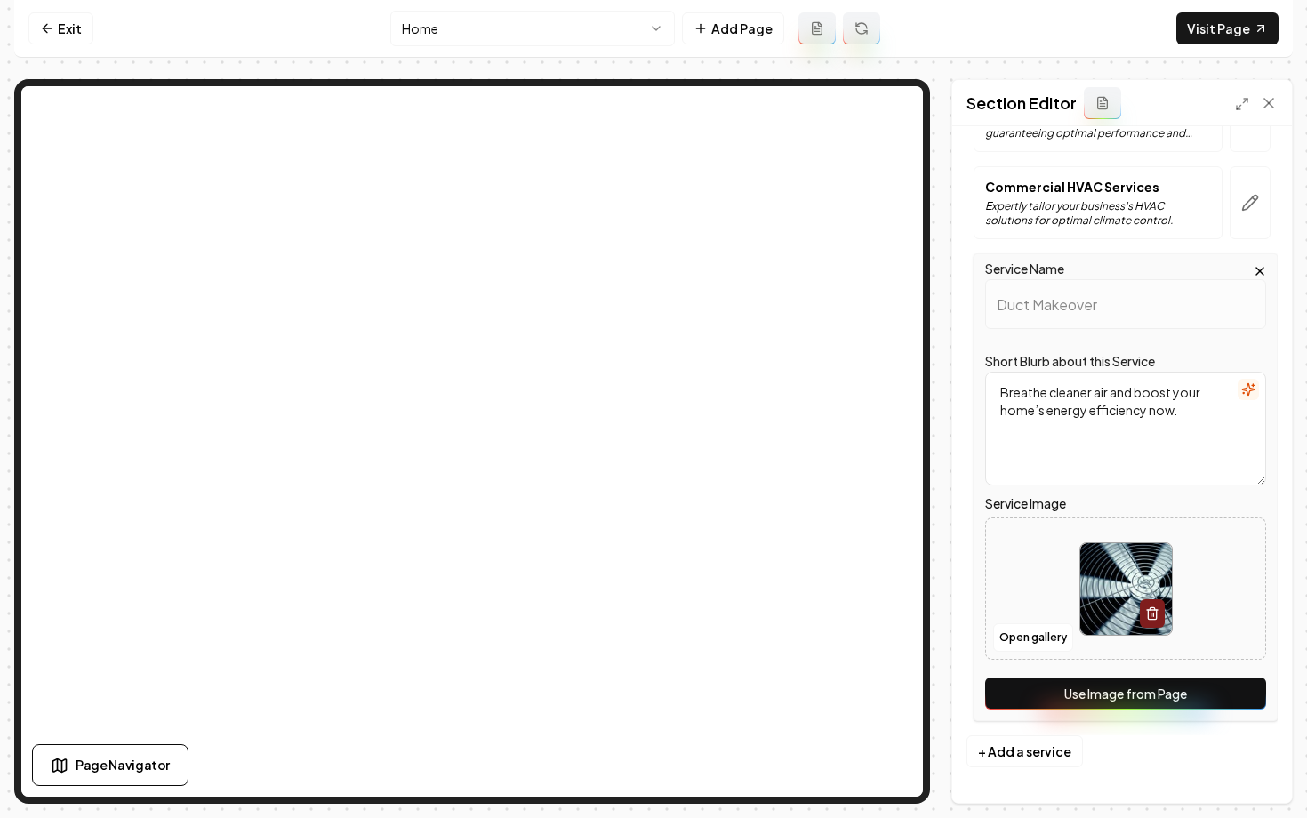  Describe the element at coordinates (1098, 213) in the screenshot. I see `p: Expertly tailor your business's HVAC solutions for optimal climate control.` at that location.